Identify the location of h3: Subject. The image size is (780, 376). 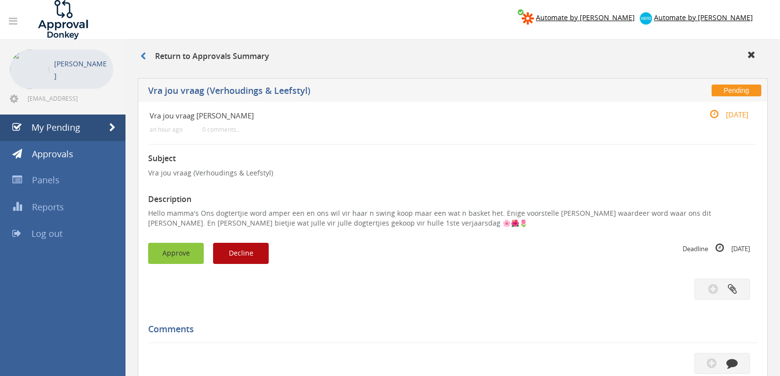
(453, 159).